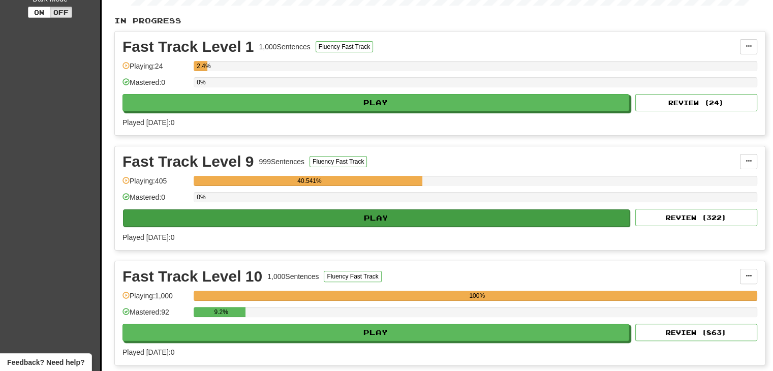  What do you see at coordinates (156, 315) in the screenshot?
I see `div: Mastered: 92` at bounding box center [156, 315].